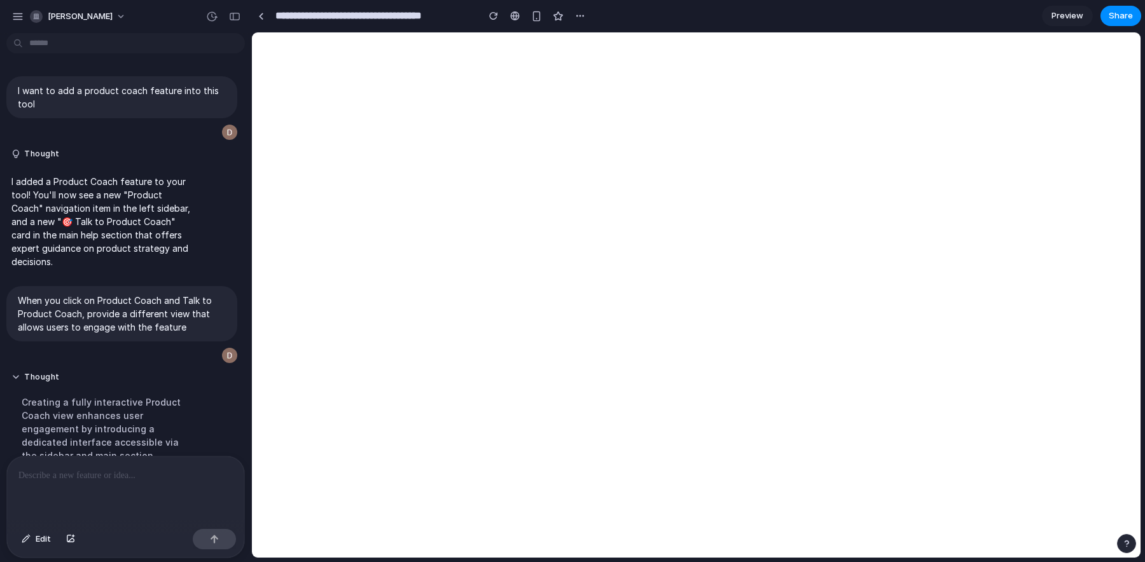  I want to click on span: Preview, so click(1067, 16).